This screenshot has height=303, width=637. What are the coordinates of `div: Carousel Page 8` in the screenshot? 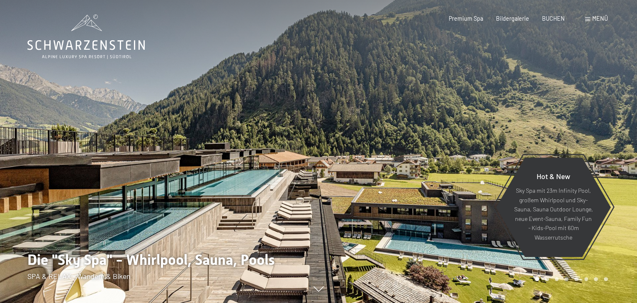 It's located at (606, 280).